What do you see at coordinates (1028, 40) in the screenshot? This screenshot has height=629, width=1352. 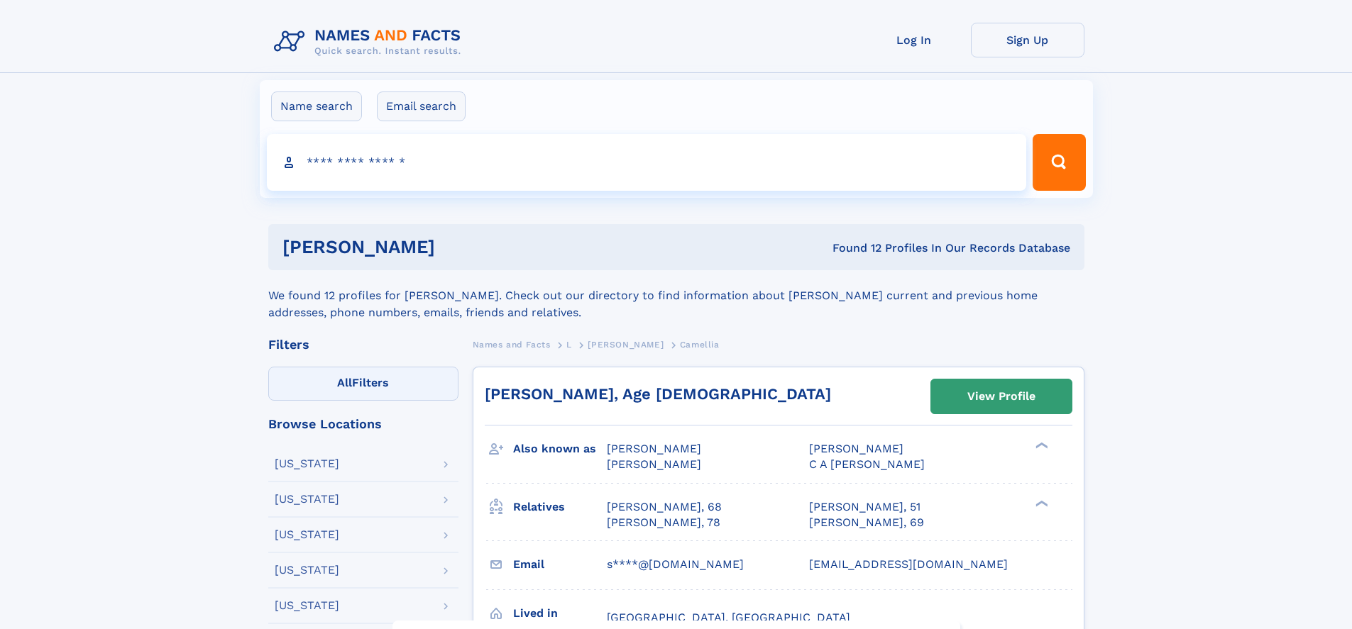 I see `a: Sign Up` at bounding box center [1028, 40].